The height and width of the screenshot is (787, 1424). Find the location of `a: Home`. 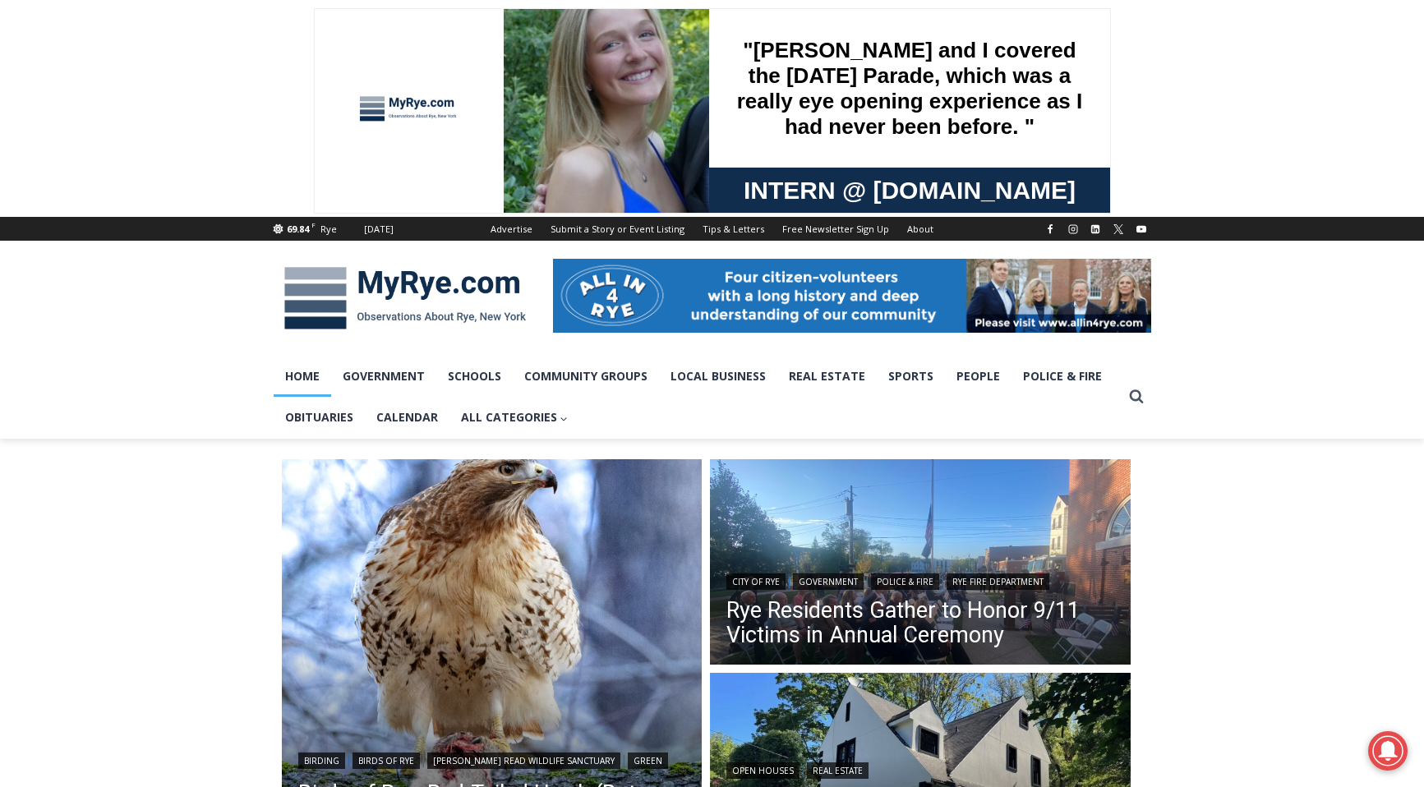

a: Home is located at coordinates (302, 376).